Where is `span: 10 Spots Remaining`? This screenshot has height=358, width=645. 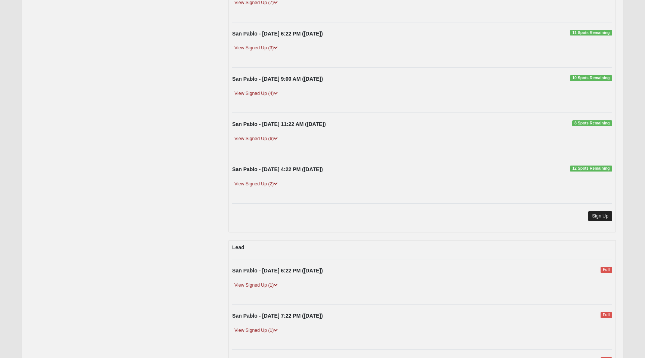
span: 10 Spots Remaining is located at coordinates (591, 78).